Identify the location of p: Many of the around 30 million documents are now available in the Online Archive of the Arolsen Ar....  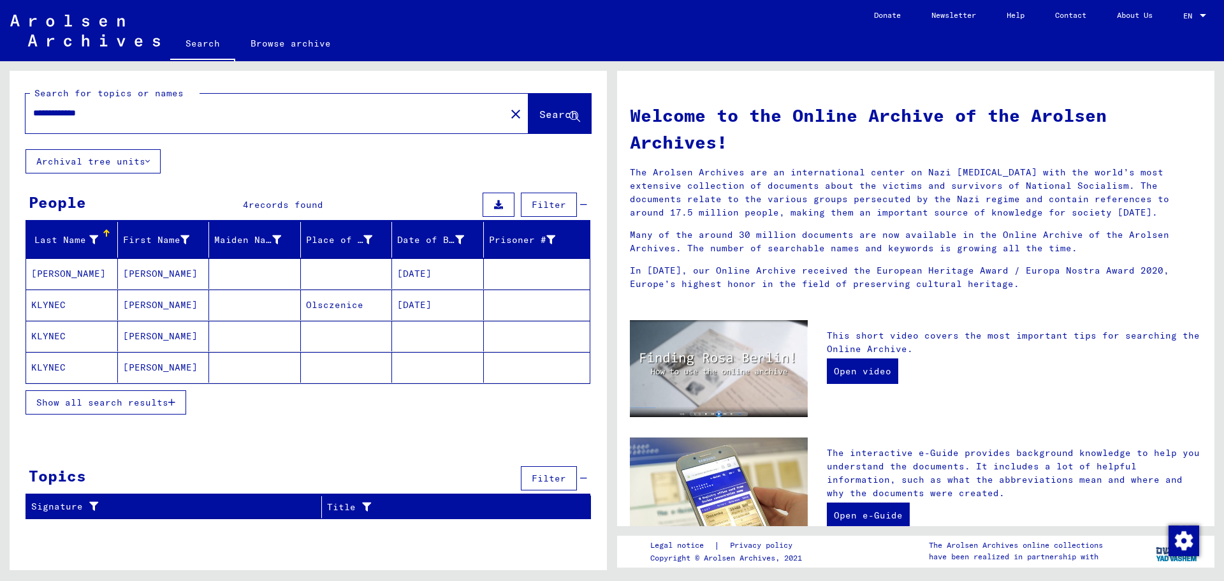
(916, 242).